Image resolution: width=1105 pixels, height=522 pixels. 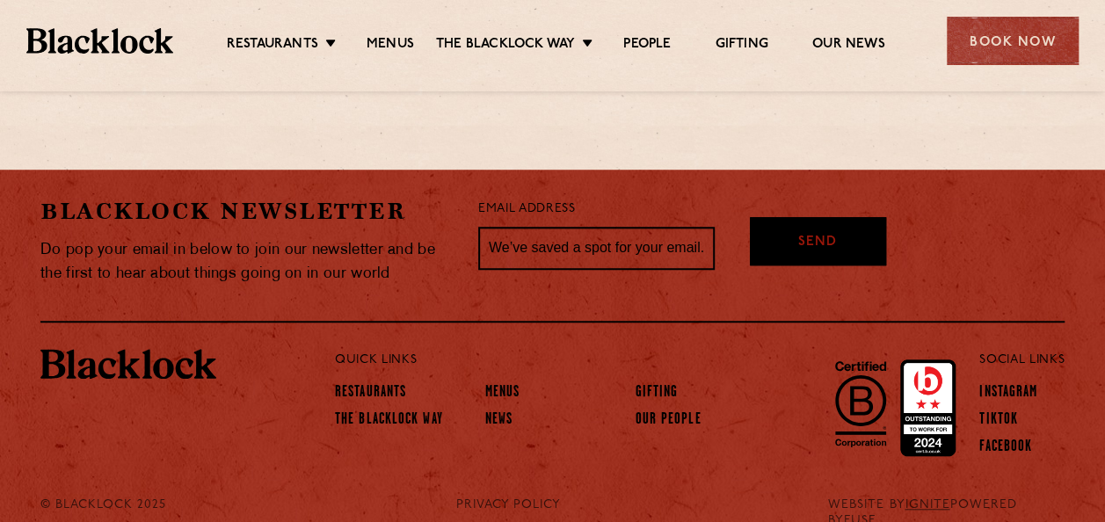 What do you see at coordinates (1021, 360) in the screenshot?
I see `p: Social Links` at bounding box center [1021, 360].